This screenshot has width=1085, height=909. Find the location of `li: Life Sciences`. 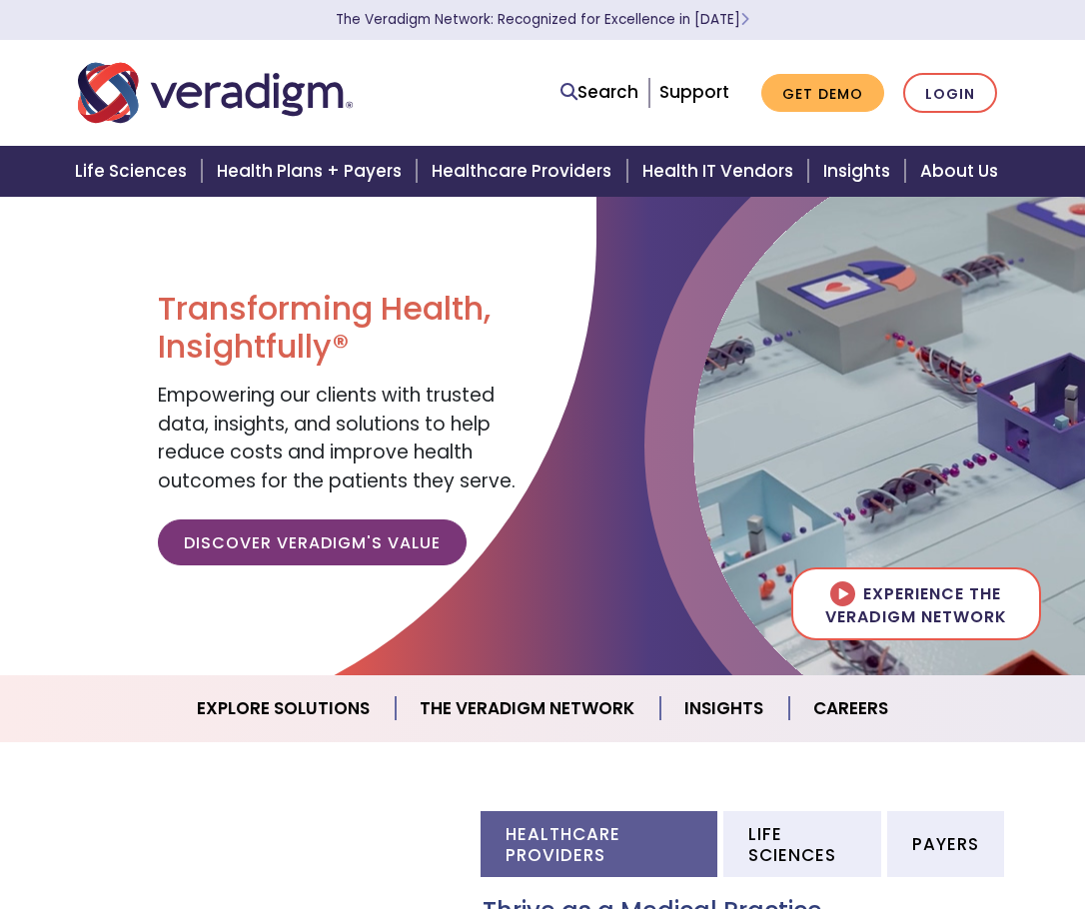

li: Life Sciences is located at coordinates (802, 844).